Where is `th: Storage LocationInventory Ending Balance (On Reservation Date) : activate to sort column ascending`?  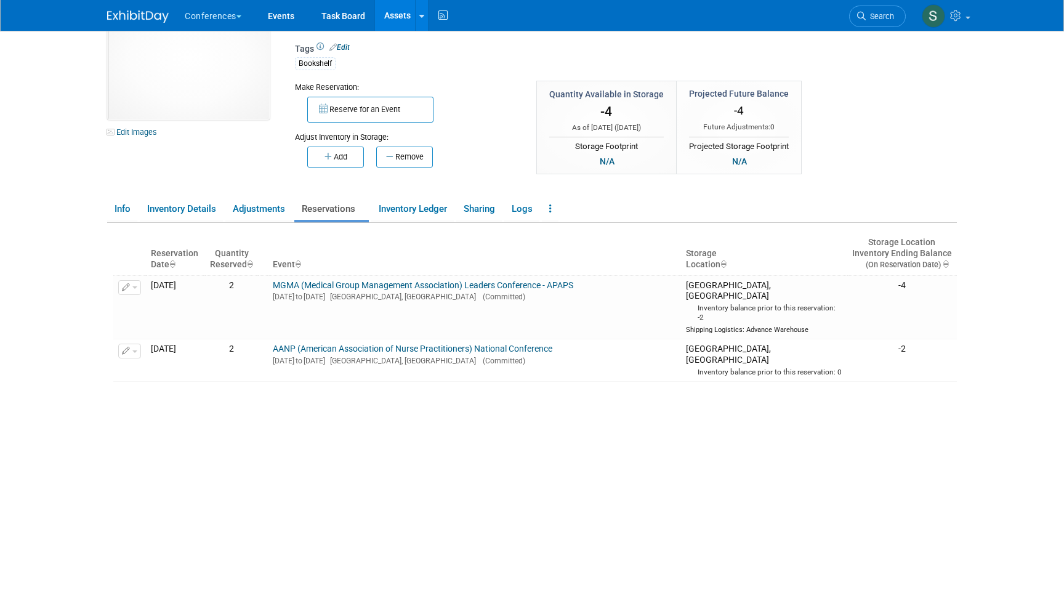
th: Storage LocationInventory Ending Balance (On Reservation Date) : activate to sort column ascending is located at coordinates (902, 254).